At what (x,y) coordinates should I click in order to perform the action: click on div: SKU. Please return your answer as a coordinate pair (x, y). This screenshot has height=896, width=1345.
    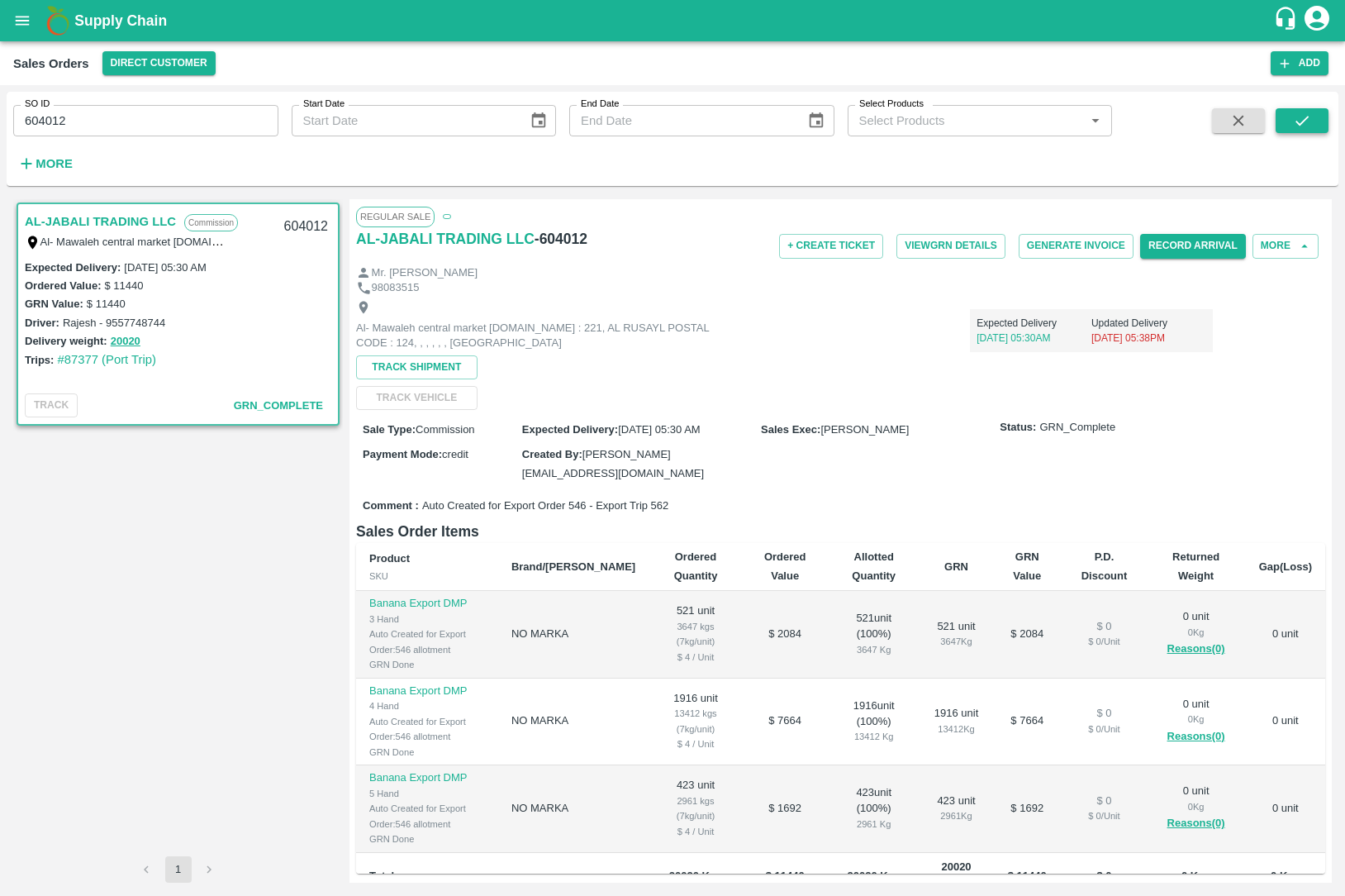
    Looking at the image, I should click on (427, 576).